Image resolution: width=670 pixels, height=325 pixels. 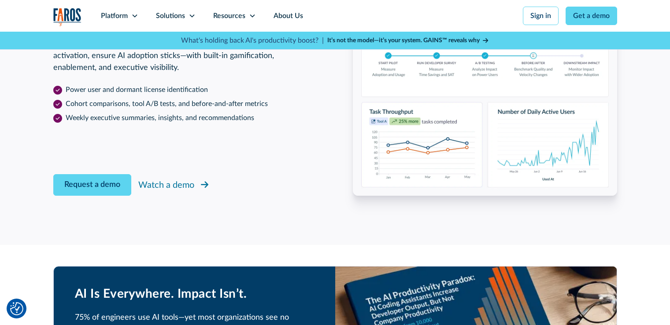 What do you see at coordinates (185, 104) in the screenshot?
I see `li: Cohort comparisons, tool A/B tests, and before-and-after metrics` at bounding box center [185, 104].